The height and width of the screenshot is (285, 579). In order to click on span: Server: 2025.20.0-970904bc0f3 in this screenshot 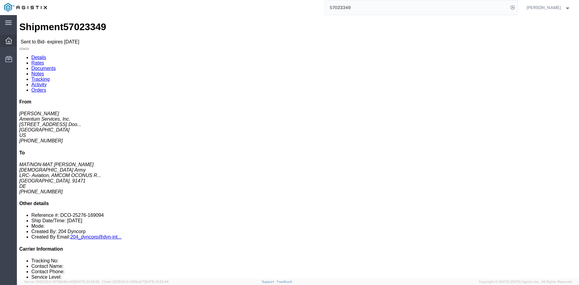, I will do `click(62, 282)`.